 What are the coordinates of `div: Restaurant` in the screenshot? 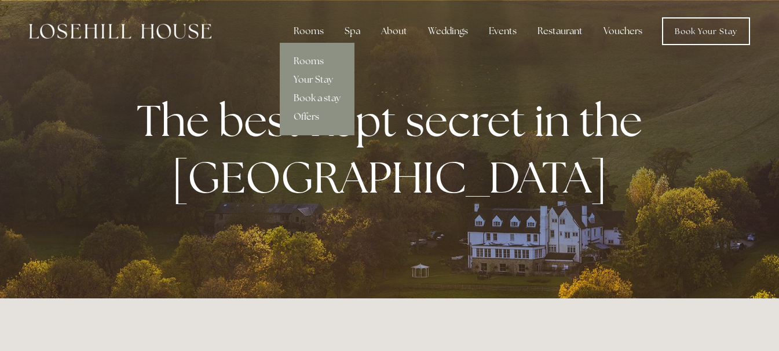 It's located at (560, 31).